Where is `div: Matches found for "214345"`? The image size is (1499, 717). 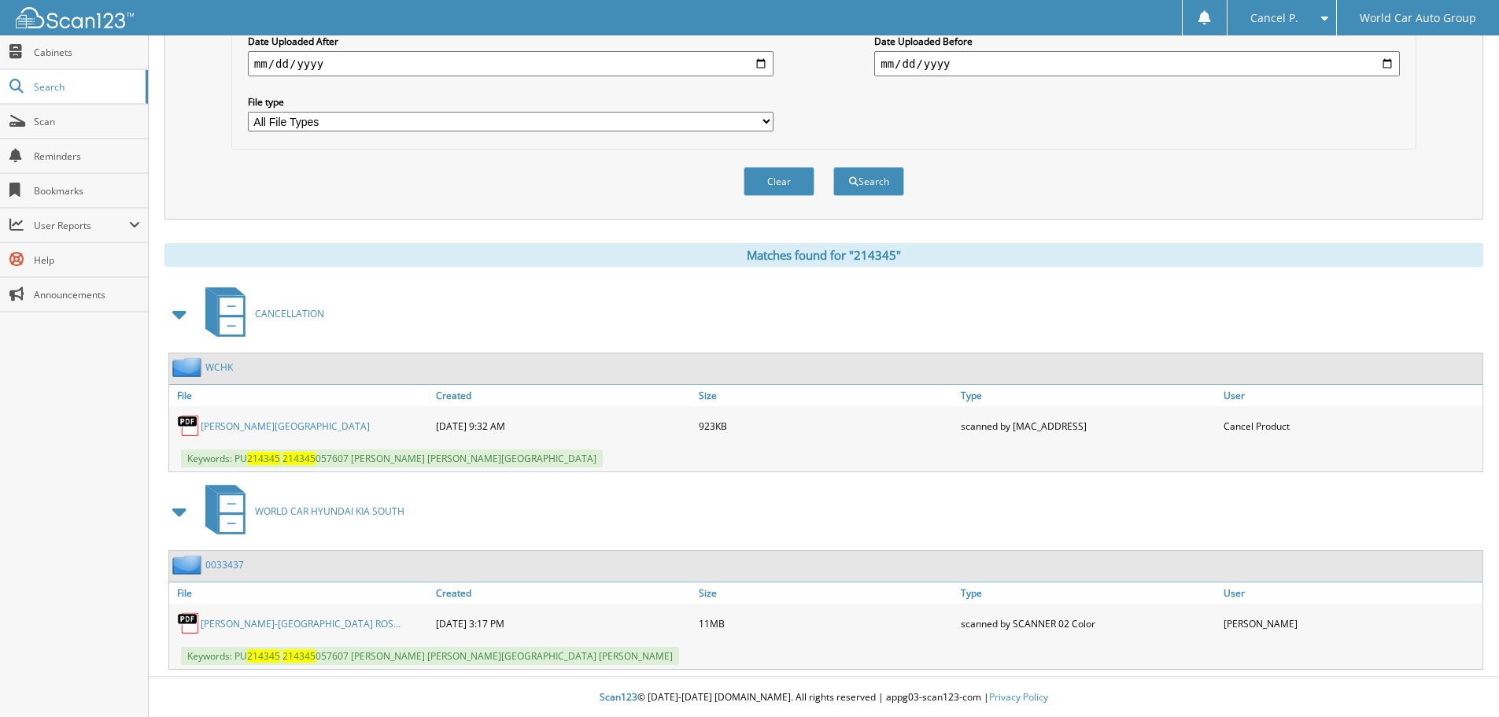 div: Matches found for "214345" is located at coordinates (824, 255).